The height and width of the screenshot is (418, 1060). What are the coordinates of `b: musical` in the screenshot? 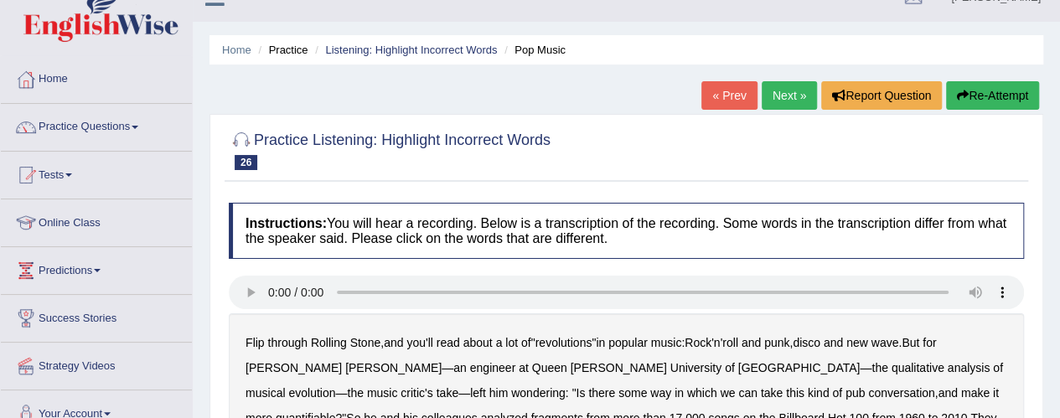 It's located at (265, 393).